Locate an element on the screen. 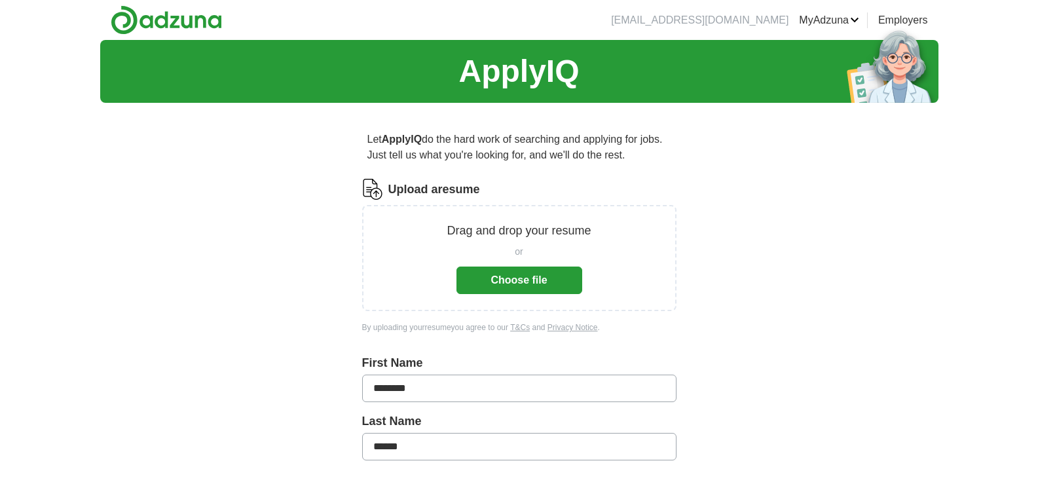 This screenshot has height=484, width=1038. span: or is located at coordinates (519, 252).